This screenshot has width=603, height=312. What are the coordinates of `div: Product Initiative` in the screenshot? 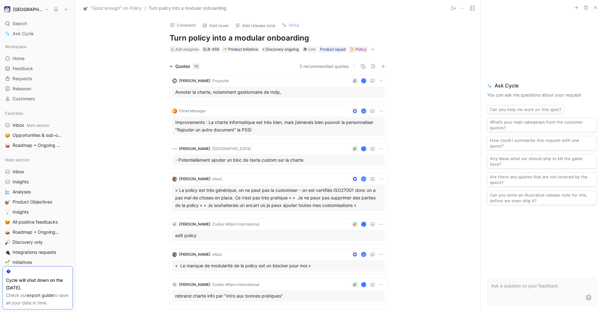 It's located at (241, 49).